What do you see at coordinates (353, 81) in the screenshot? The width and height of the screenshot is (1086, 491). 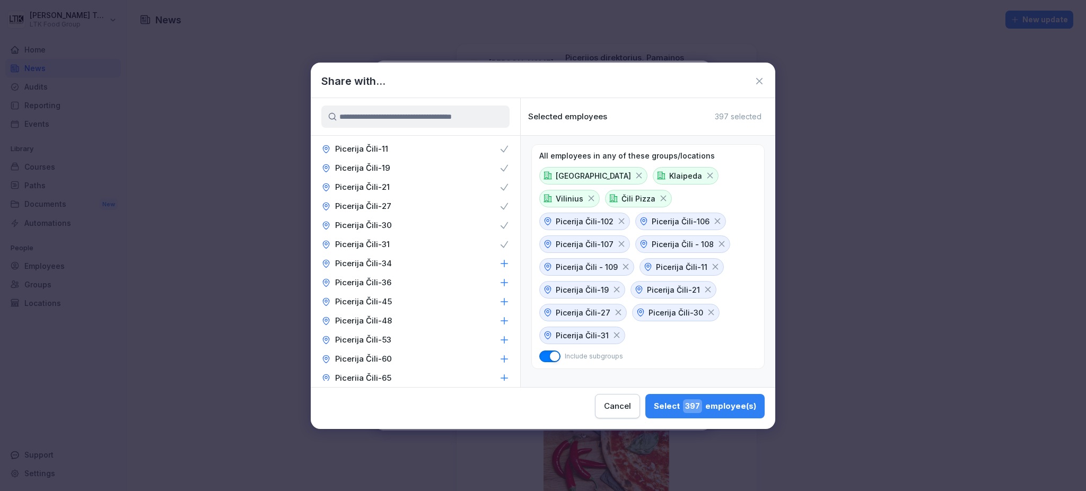 I see `h1: Share with...` at bounding box center [353, 81].